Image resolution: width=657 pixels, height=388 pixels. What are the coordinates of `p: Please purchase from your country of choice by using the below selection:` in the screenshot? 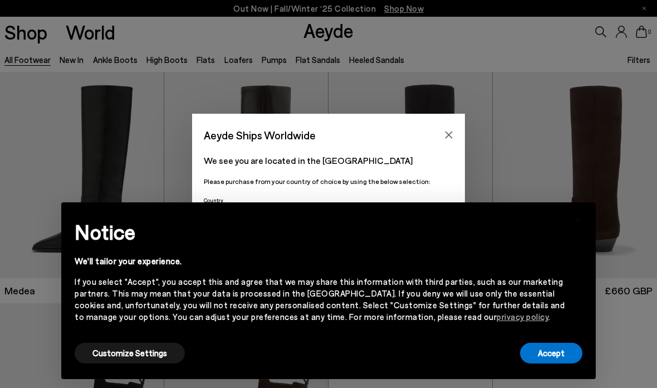 It's located at (329, 181).